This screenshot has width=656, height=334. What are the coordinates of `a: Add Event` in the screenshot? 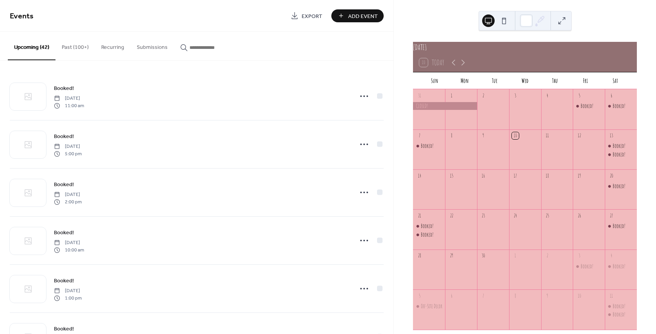 It's located at (357, 16).